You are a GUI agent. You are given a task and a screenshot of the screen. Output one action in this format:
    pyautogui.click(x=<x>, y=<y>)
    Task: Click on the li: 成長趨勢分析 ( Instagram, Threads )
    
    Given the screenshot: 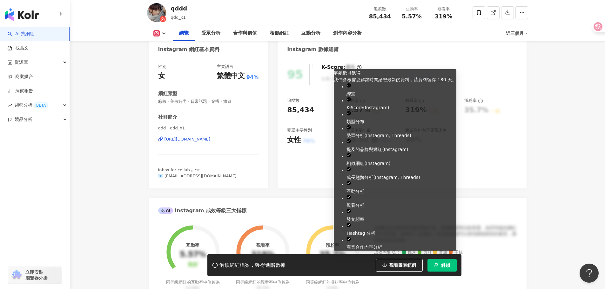 What is the action you would take?
    pyautogui.click(x=402, y=174)
    